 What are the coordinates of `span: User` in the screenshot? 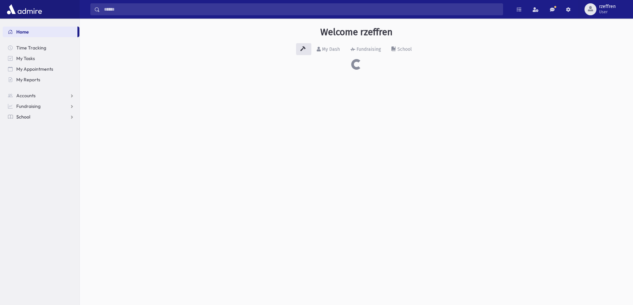 It's located at (607, 12).